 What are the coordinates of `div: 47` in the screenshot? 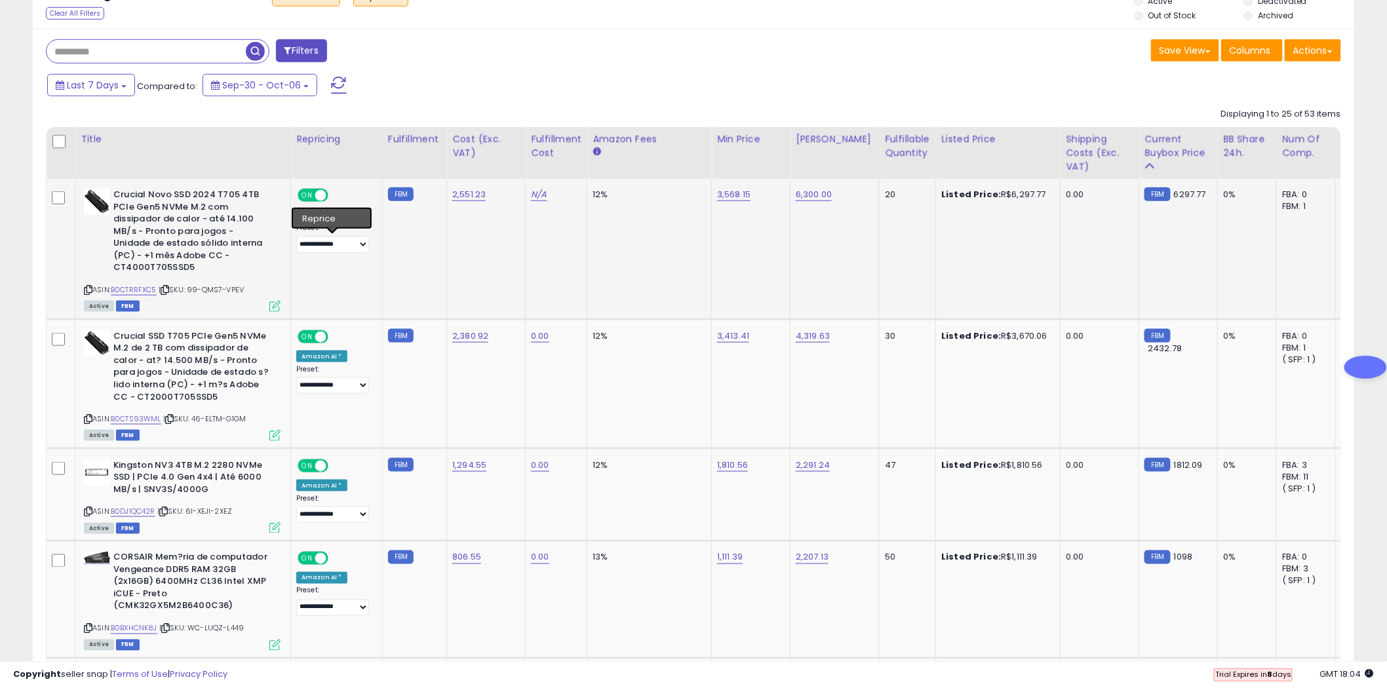 It's located at (906, 466).